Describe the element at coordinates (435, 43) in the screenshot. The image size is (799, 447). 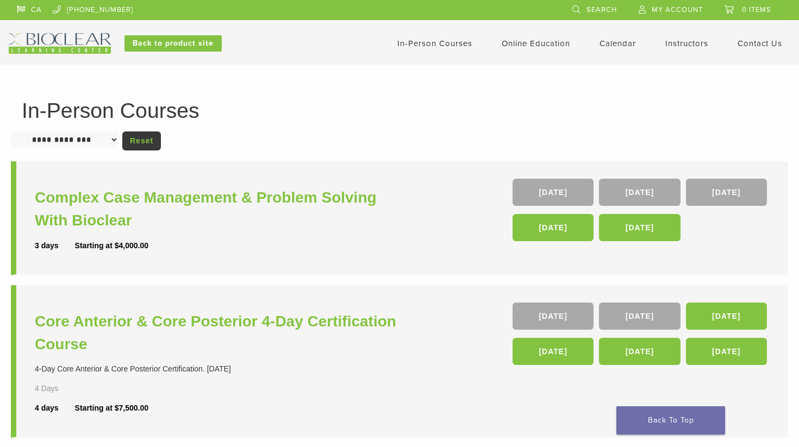
I see `a: In-Person Courses` at that location.